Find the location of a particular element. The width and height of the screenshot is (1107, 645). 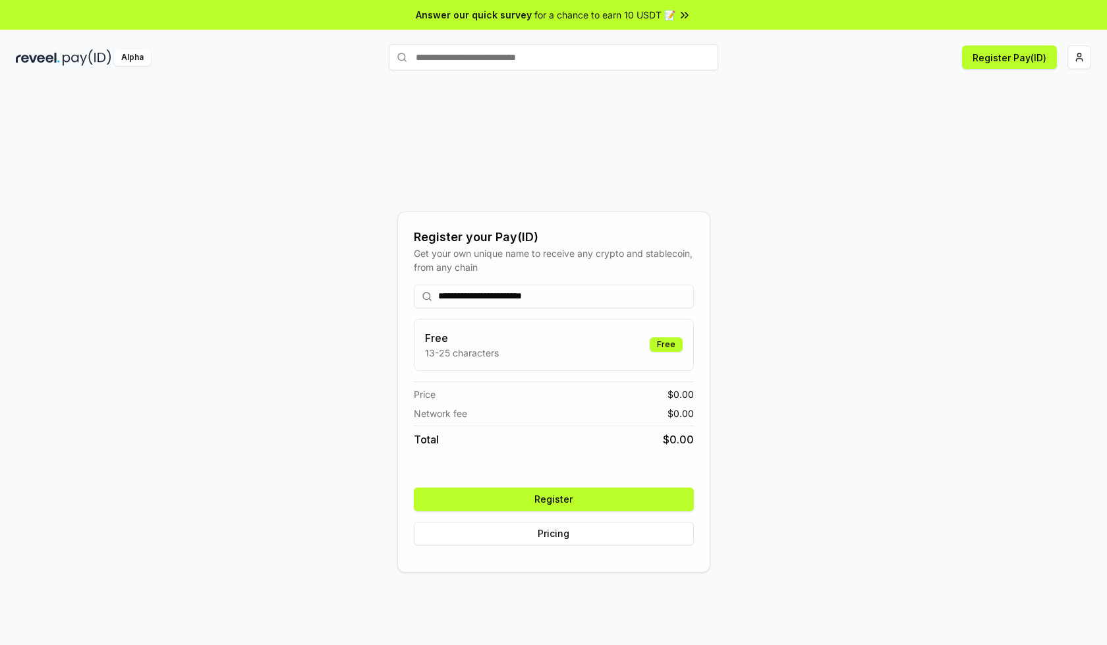

button: Pricing is located at coordinates (553, 533).